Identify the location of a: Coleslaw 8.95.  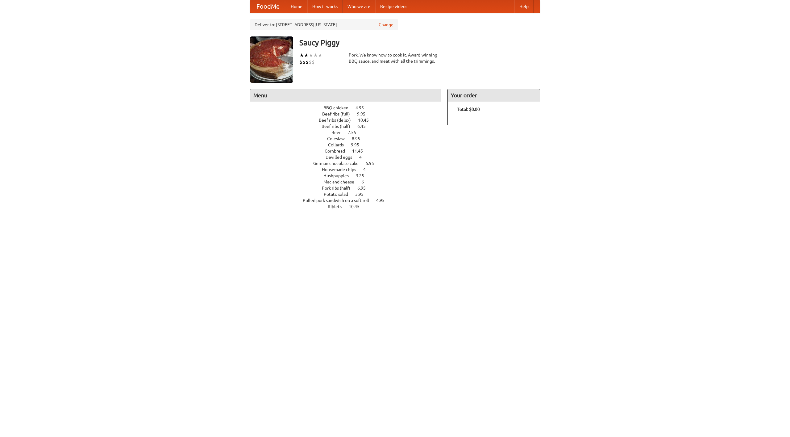
(349, 139).